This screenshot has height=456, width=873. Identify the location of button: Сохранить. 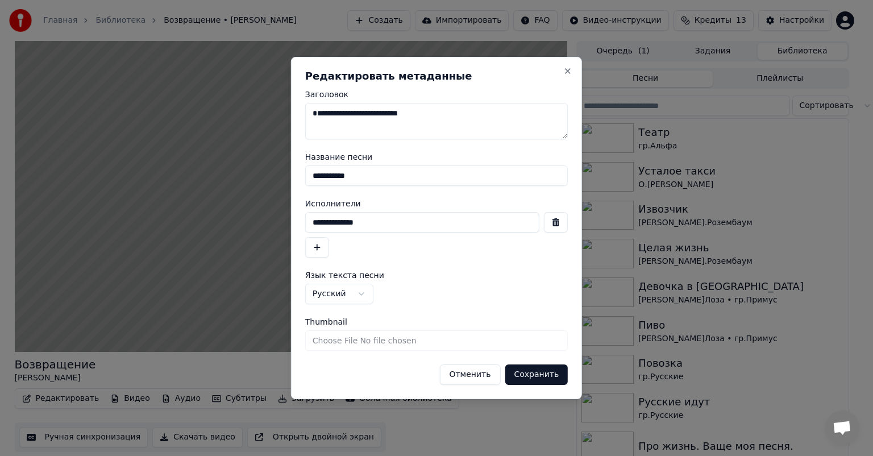
(536, 374).